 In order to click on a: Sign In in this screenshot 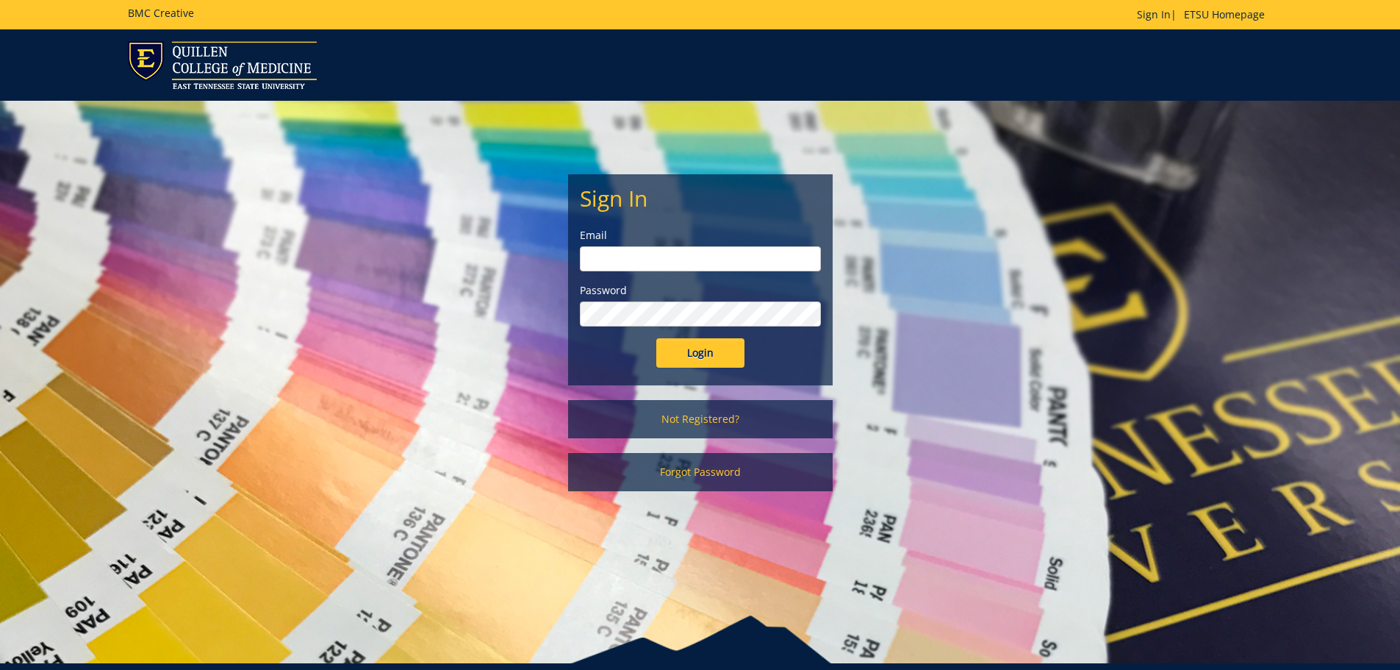, I will do `click(1154, 14)`.